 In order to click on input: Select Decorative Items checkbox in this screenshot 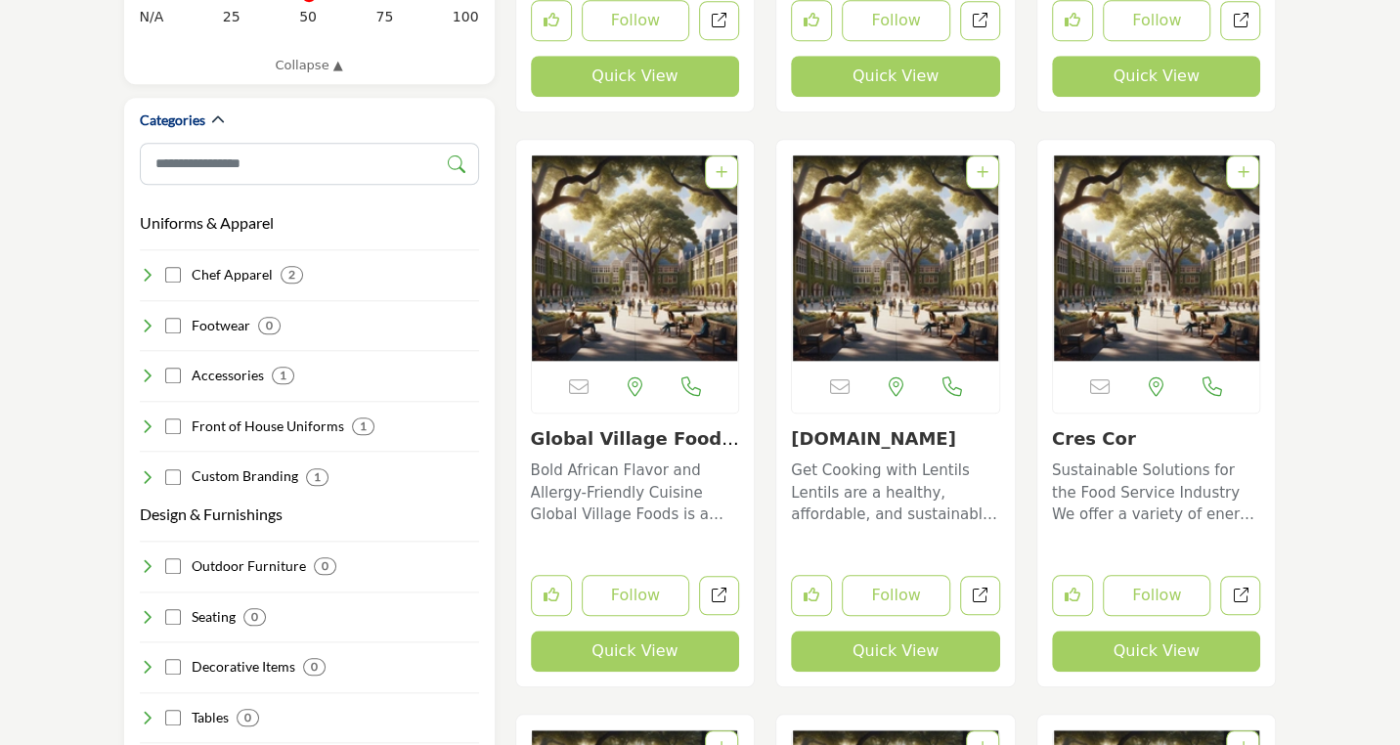, I will do `click(173, 667)`.